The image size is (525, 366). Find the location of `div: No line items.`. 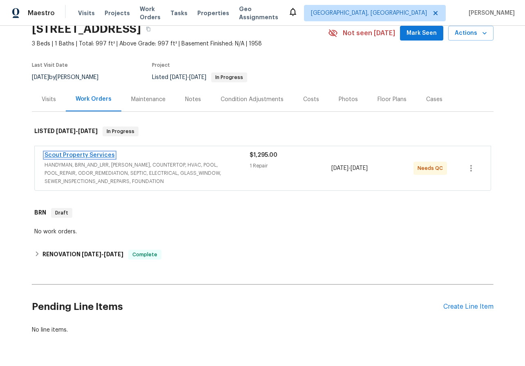

div: No line items. is located at coordinates (263, 330).